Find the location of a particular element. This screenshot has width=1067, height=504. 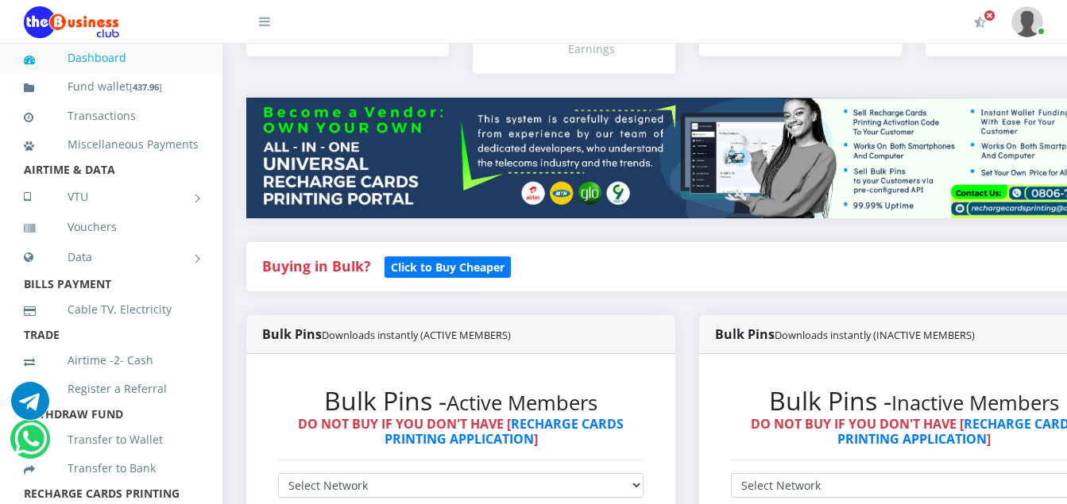

div: Earnings is located at coordinates (613, 48).